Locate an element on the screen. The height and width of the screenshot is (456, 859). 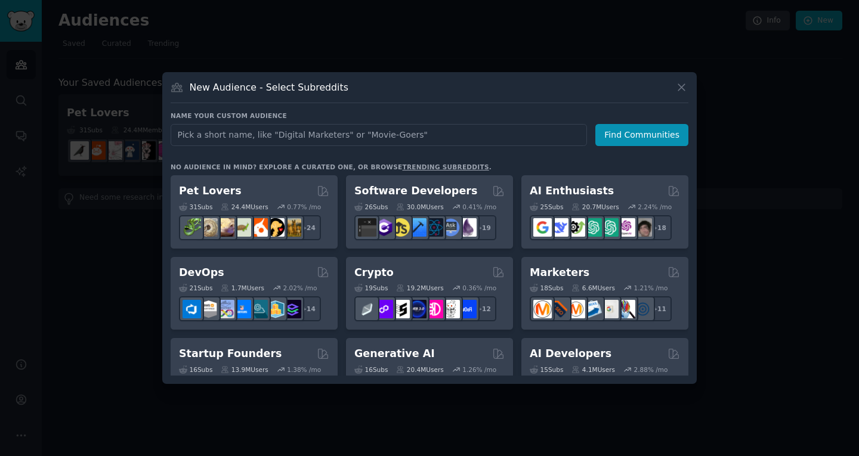
div: 0.41 % /mo is located at coordinates (479, 207).